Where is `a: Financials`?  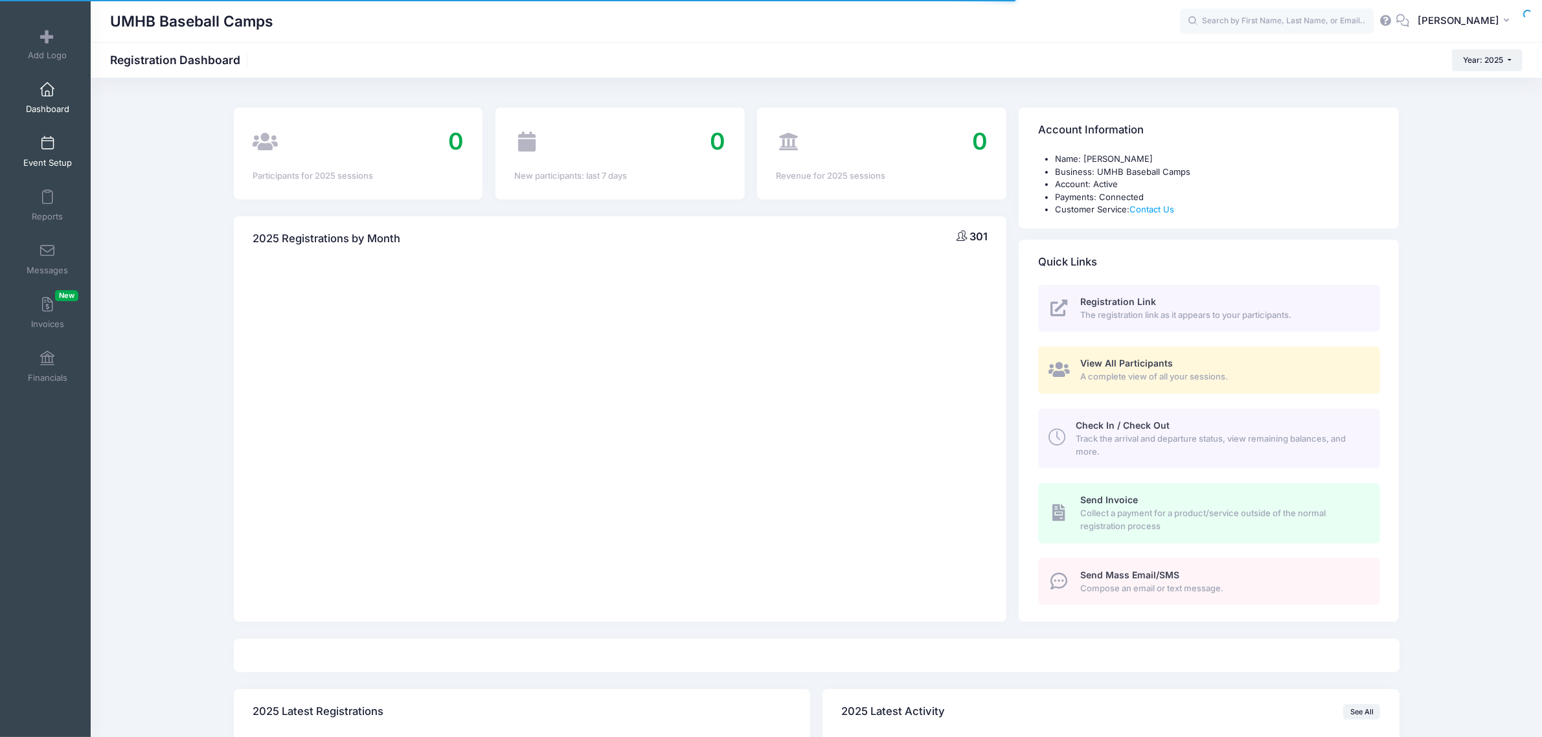 a: Financials is located at coordinates (47, 366).